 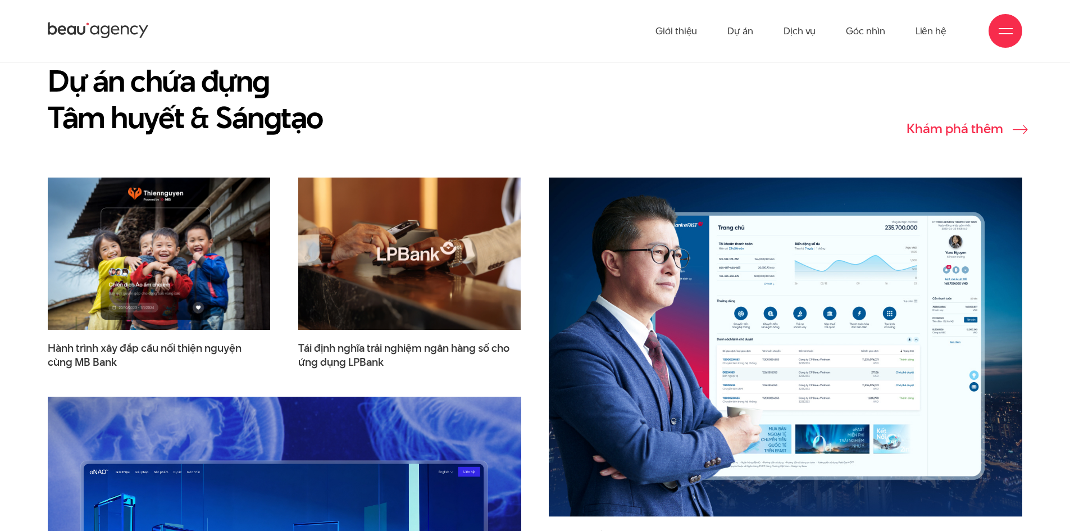 I want to click on span: Tái định nghĩa trải nghiệm ngân hàng số cho, so click(x=409, y=355).